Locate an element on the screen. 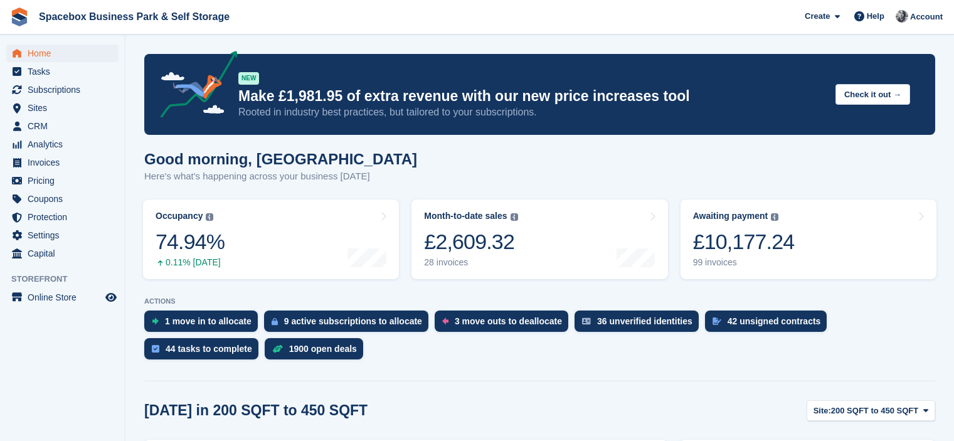  div: Occupancy is located at coordinates (179, 216).